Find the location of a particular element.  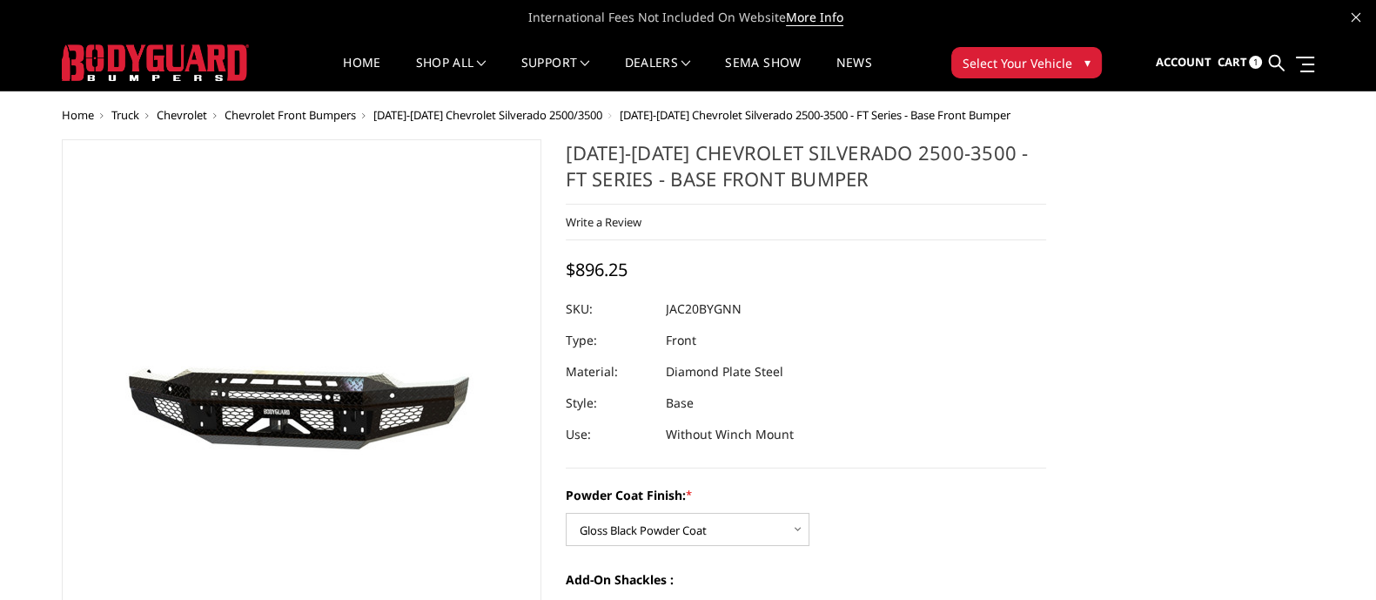

span: Select Your Vehicle is located at coordinates (1017, 63).